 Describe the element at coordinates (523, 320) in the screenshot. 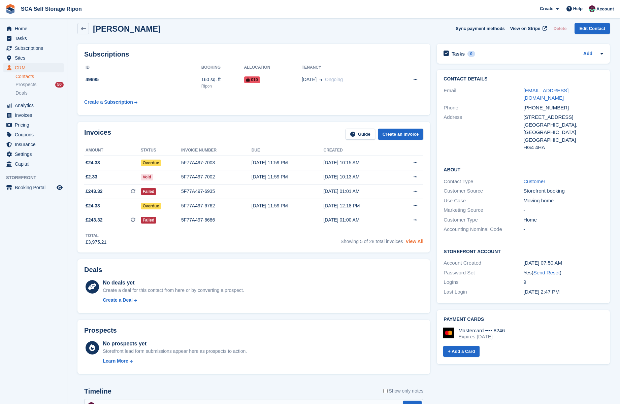

I see `h2: Payment cards` at that location.